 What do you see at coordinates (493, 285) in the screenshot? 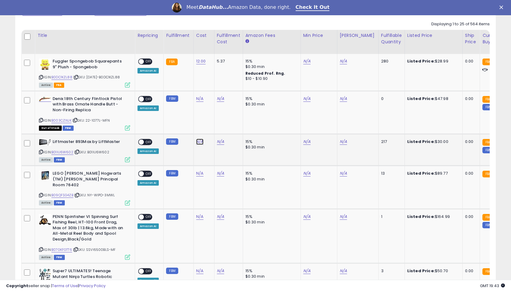
I see `span: 2025-09-17 19:43 GMT` at bounding box center [493, 285].